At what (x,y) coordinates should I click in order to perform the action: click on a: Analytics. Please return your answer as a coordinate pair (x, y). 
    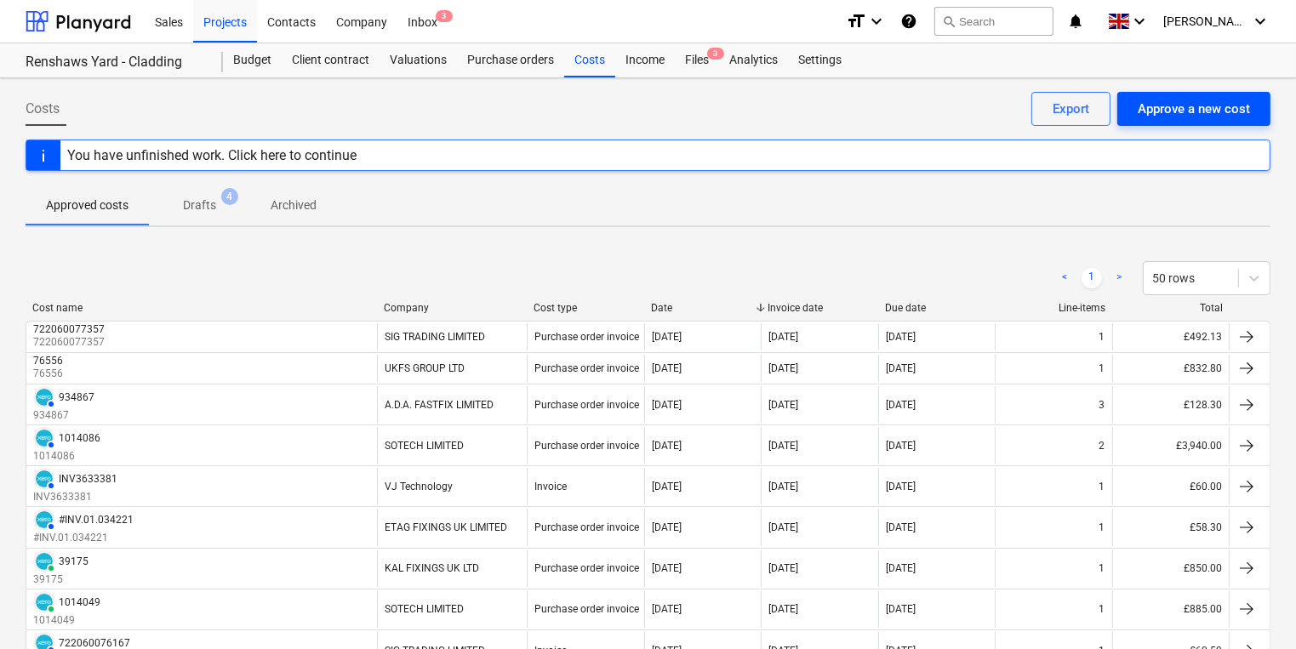
    Looking at the image, I should click on (753, 60).